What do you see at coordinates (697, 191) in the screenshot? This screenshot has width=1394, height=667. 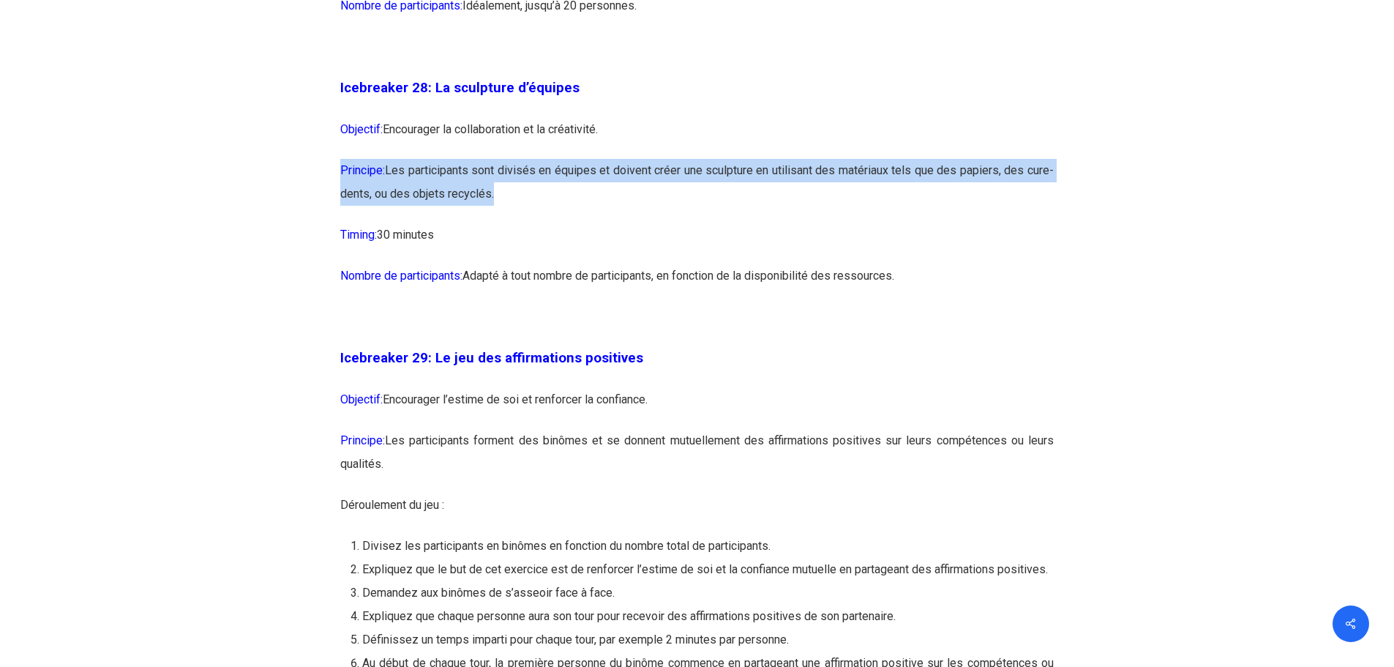 I see `p: Les participants sont divisés en équipes et doivent créer une sculpture en utilisant des matériau...` at bounding box center [697, 191].